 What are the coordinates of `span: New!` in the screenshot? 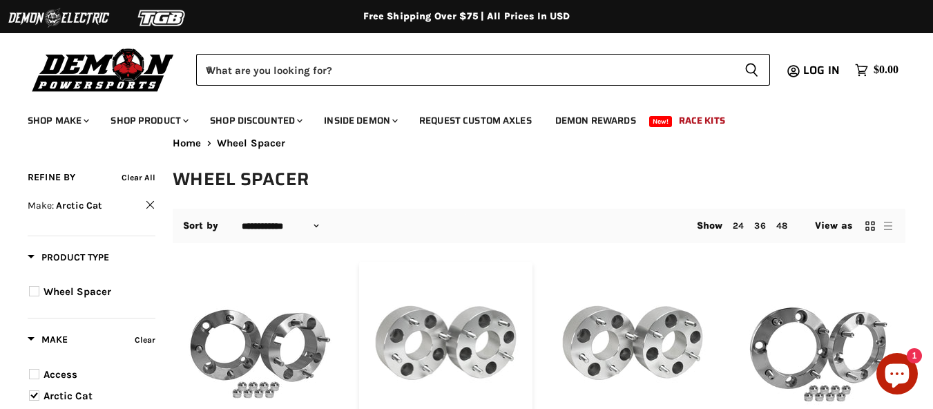 It's located at (661, 122).